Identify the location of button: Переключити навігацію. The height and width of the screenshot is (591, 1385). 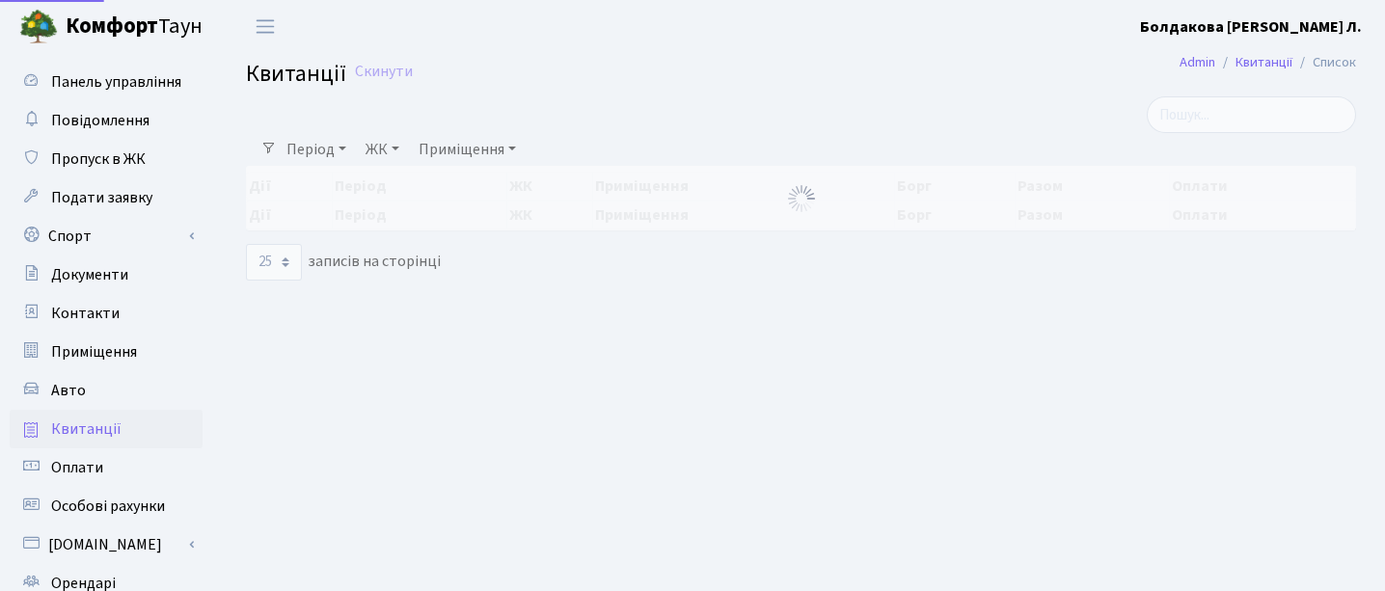
(265, 26).